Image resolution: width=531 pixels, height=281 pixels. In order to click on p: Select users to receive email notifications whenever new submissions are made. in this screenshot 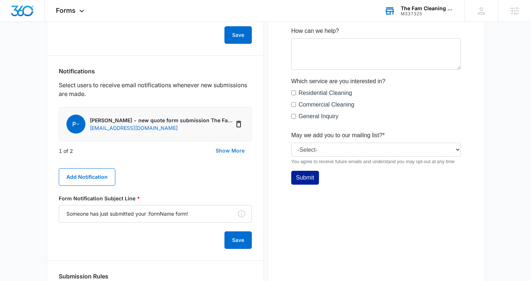, I will do `click(155, 89)`.